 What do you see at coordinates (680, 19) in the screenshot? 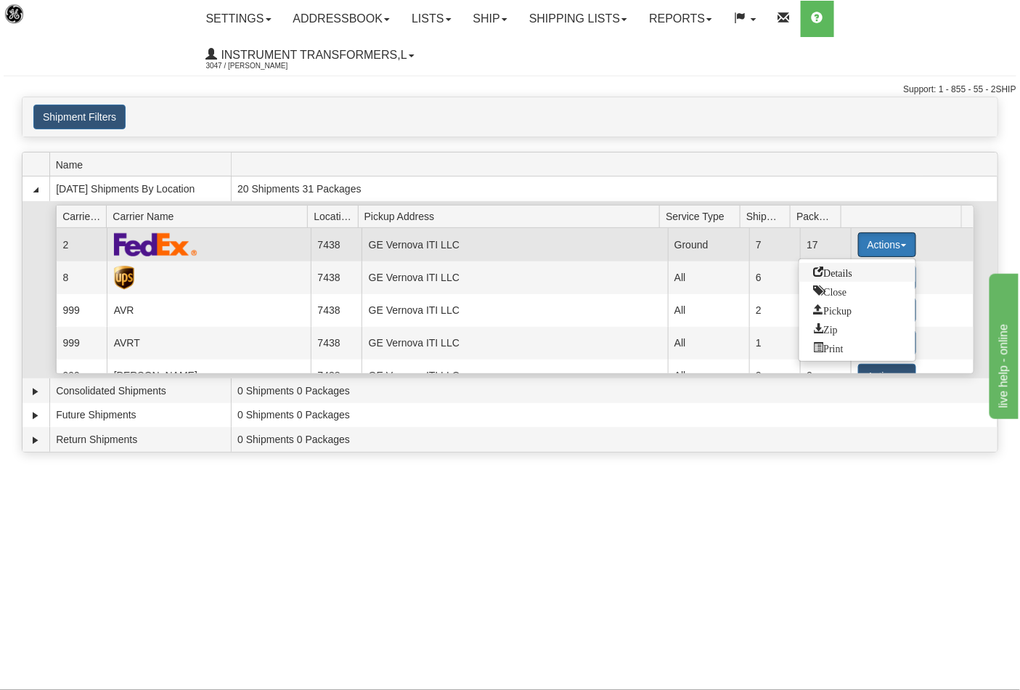
I see `a: Reports` at bounding box center [680, 19].